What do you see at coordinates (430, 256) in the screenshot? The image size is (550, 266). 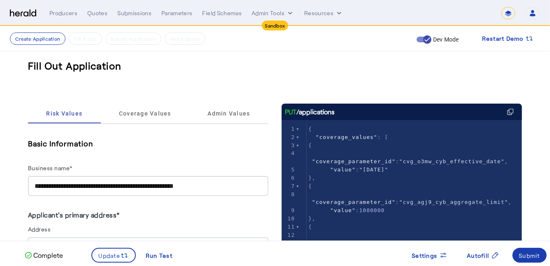 I see `button: Settings` at bounding box center [430, 256].